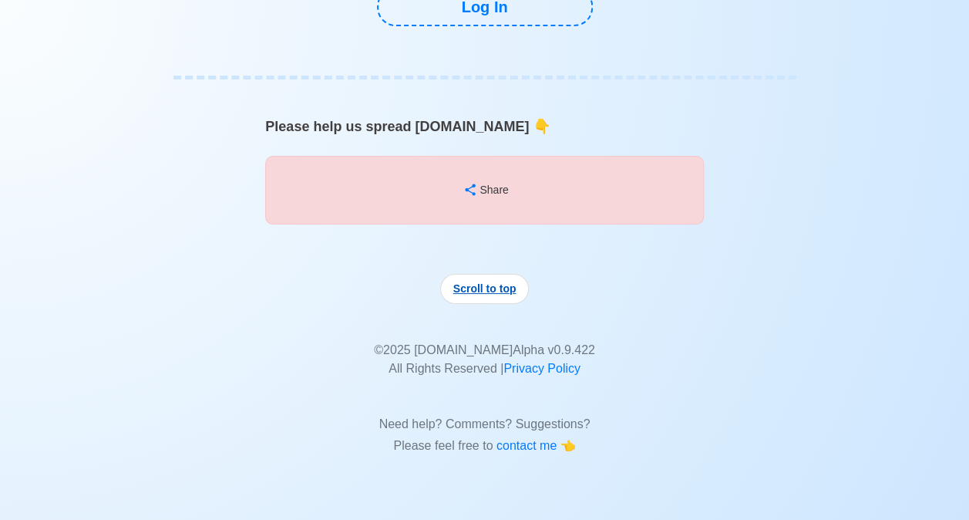 The image size is (969, 520). I want to click on span: contact me, so click(528, 445).